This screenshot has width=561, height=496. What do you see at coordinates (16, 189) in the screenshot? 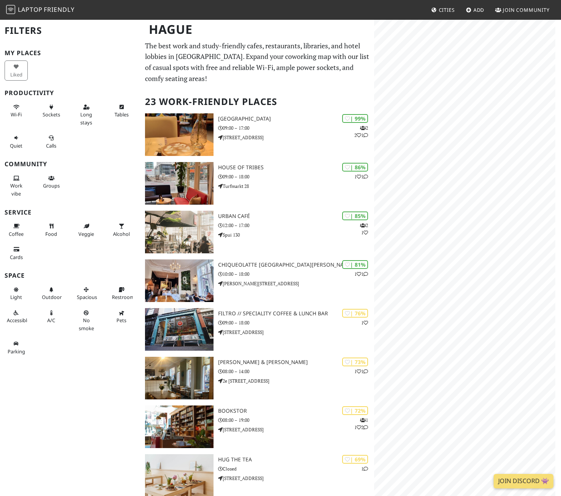
I see `span: People working` at bounding box center [16, 189].